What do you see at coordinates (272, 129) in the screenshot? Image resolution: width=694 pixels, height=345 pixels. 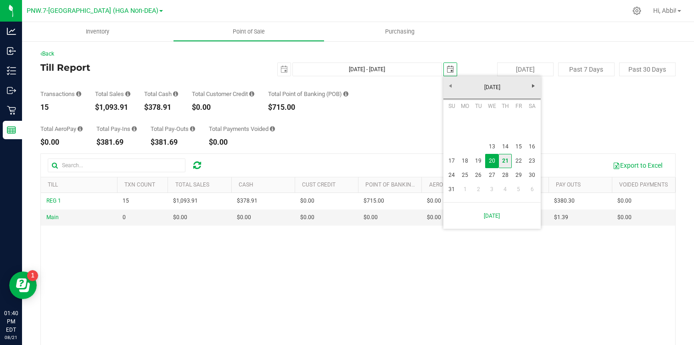 I see `i: Sum of all voided payment transaction amounts (excluding tips and transaction fees) within the da...` at bounding box center [272, 129].